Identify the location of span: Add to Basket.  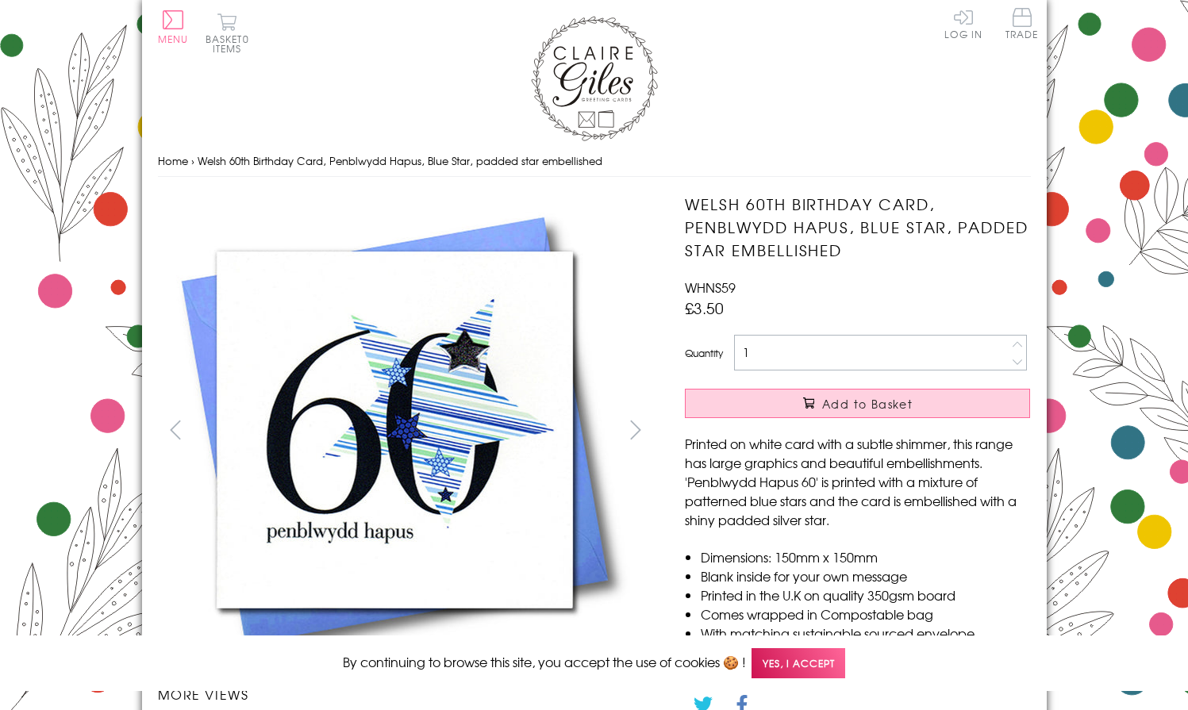
(867, 404).